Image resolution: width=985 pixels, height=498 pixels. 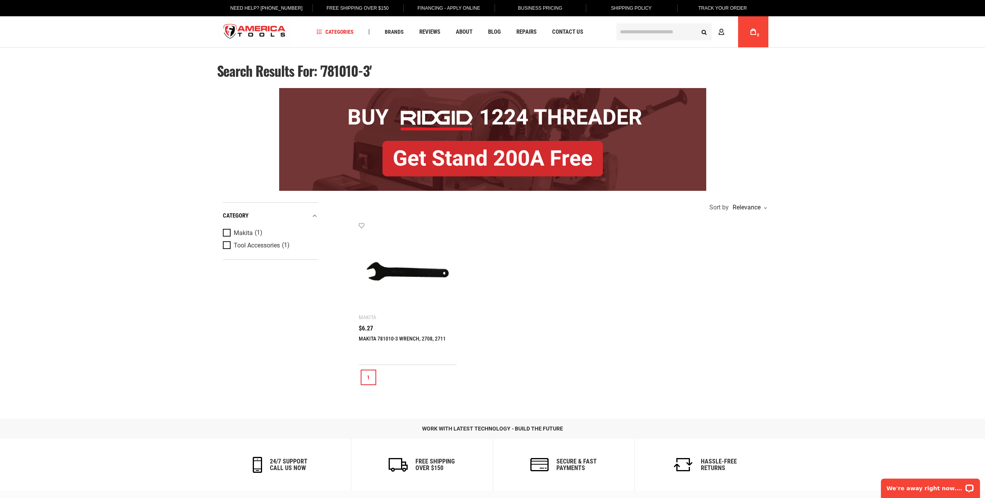 I want to click on h6: Free Shipping Over $150, so click(x=435, y=465).